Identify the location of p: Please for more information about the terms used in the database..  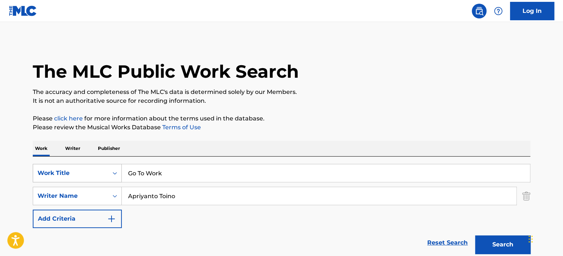
(281, 118).